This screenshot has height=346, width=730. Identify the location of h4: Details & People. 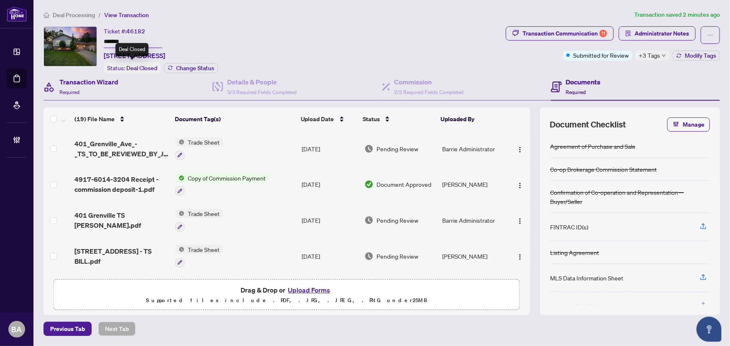
(262, 82).